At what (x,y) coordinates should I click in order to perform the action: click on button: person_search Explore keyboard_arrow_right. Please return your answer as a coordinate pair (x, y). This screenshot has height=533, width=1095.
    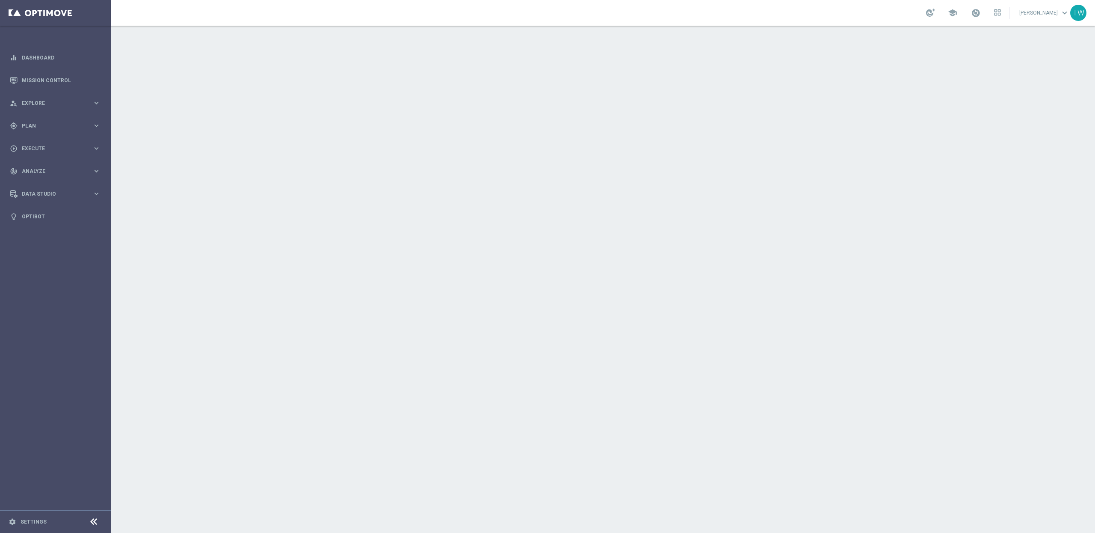
    Looking at the image, I should click on (55, 103).